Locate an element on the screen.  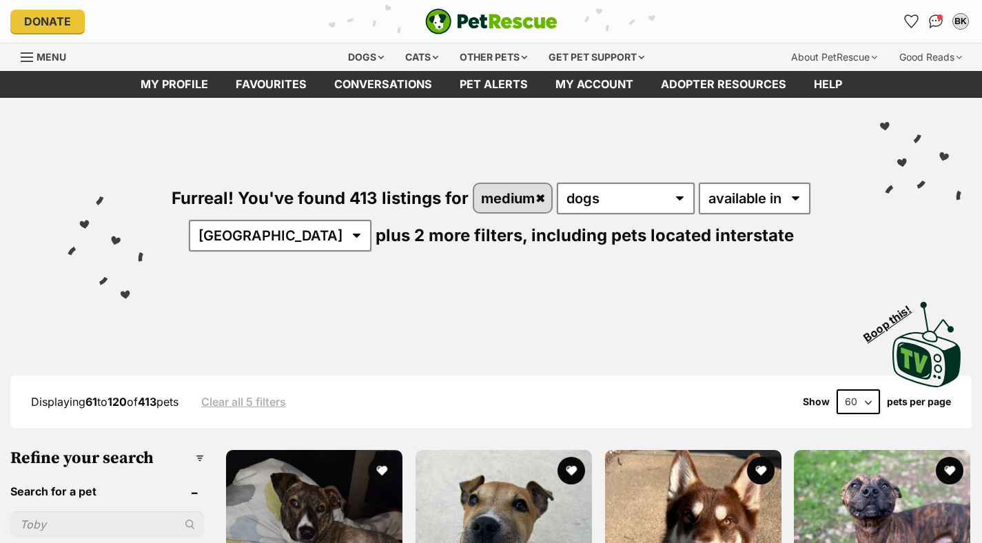
div: About PetRescue is located at coordinates (834, 57).